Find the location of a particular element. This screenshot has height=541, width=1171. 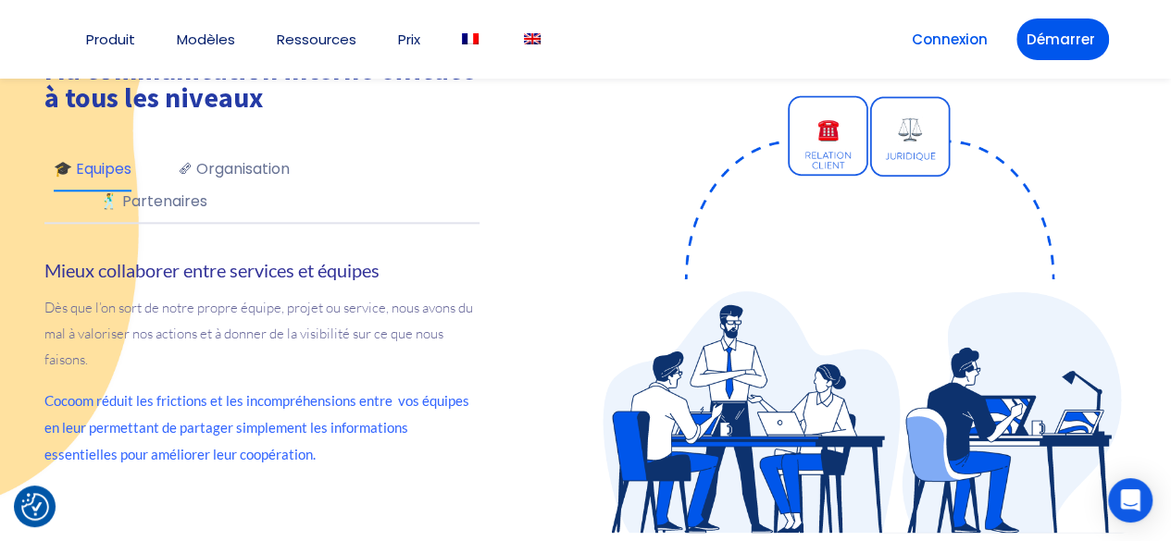

div: Open Intercom Messenger is located at coordinates (1130, 501).